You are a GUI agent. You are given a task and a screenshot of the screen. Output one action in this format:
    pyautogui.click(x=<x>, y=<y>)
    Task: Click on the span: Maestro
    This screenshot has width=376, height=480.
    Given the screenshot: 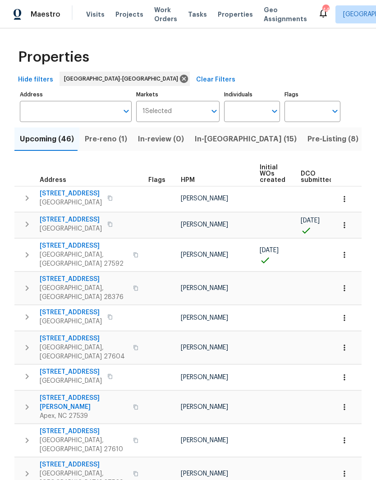 What is the action you would take?
    pyautogui.click(x=45, y=14)
    